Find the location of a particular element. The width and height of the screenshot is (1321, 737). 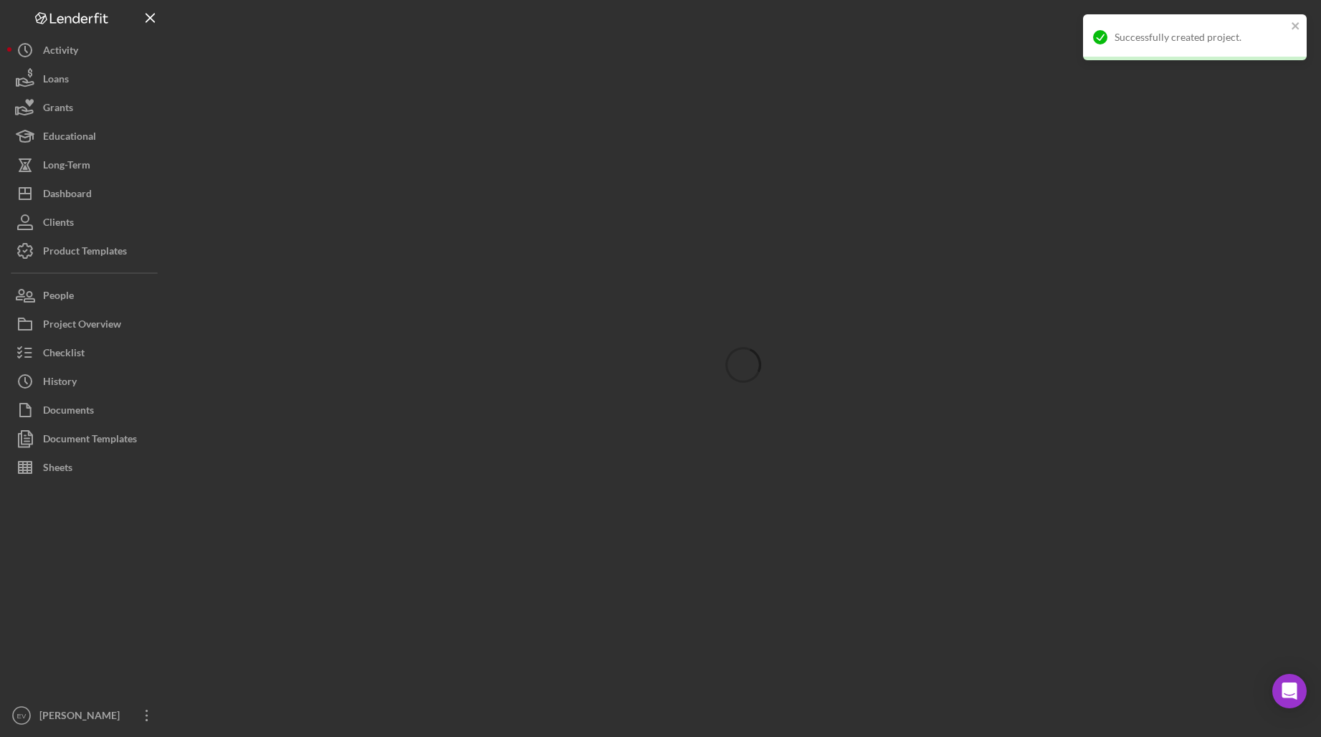

button: Educational is located at coordinates (86, 136).